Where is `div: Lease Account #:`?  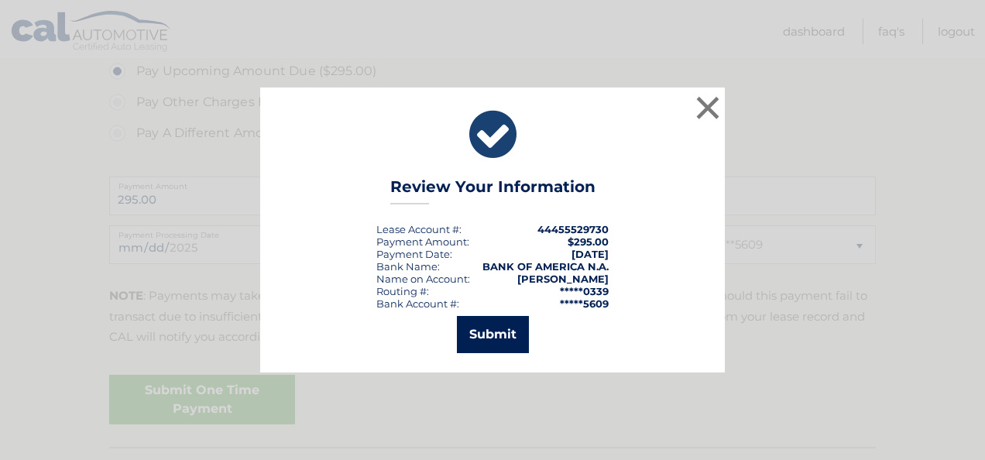
div: Lease Account #: is located at coordinates (419, 229).